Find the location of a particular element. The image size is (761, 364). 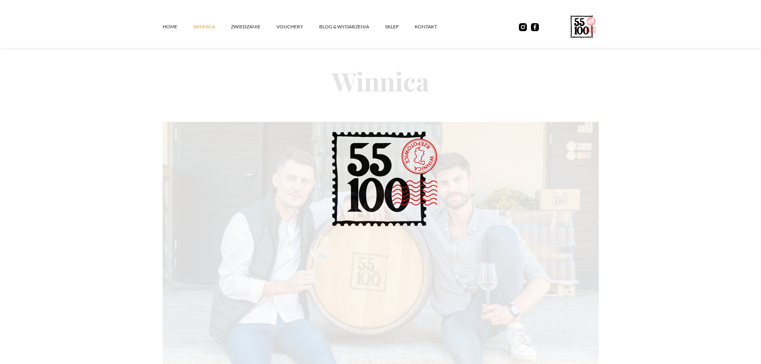

a: Blog & Wydarzenia is located at coordinates (352, 27).